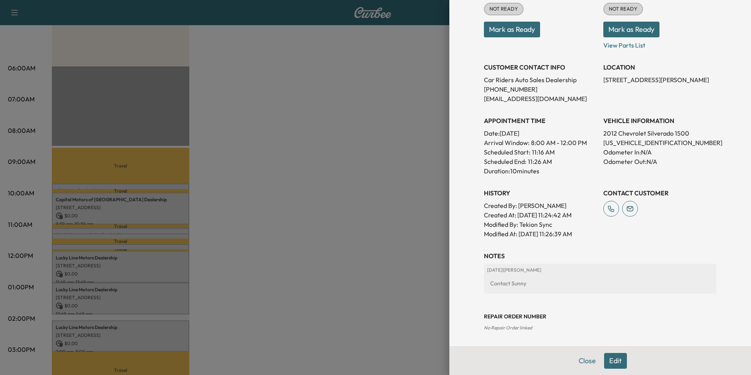 The height and width of the screenshot is (375, 751). Describe the element at coordinates (659, 121) in the screenshot. I see `h3: VEHICLE INFORMATION` at that location.